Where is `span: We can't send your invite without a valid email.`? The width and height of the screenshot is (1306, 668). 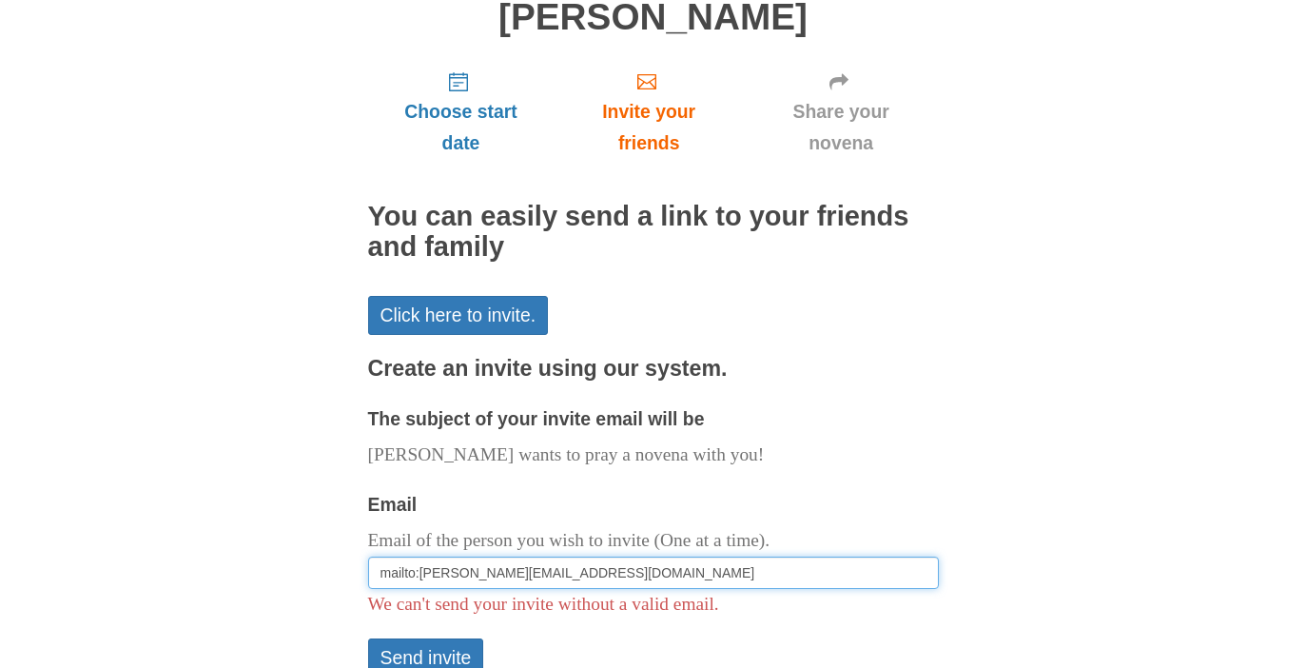 span: We can't send your invite without a valid email. is located at coordinates (543, 603).